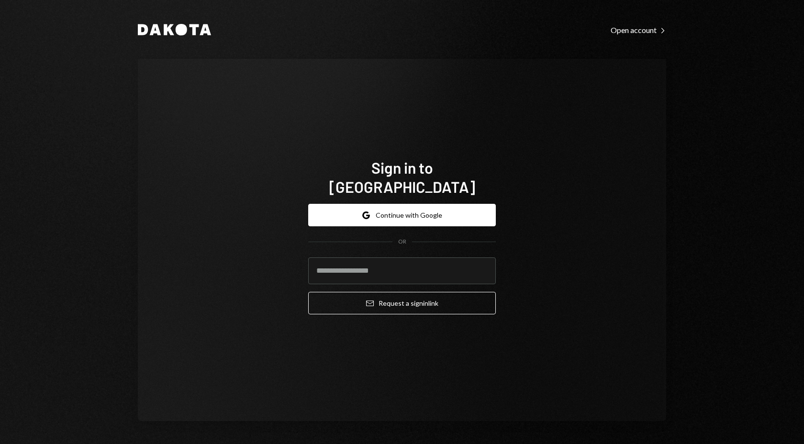 The height and width of the screenshot is (444, 804). What do you see at coordinates (402, 303) in the screenshot?
I see `button: Request a signinlink` at bounding box center [402, 303].